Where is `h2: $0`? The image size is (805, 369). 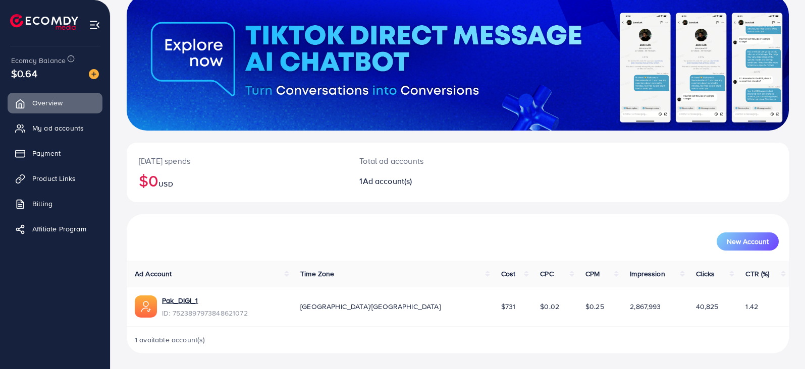
h2: $0 is located at coordinates (237, 181).